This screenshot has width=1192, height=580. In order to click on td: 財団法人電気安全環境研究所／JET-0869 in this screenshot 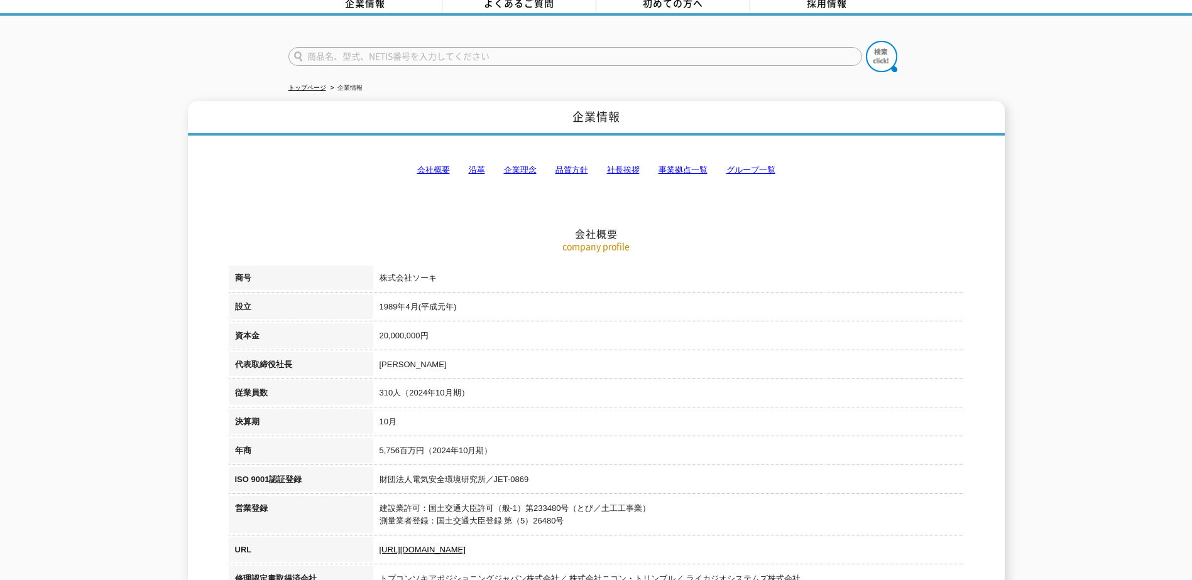, I will do `click(668, 482)`.